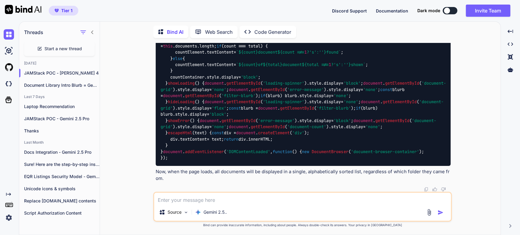  What do you see at coordinates (337, 65) in the screenshot?
I see `span: 's'` at bounding box center [337, 65].